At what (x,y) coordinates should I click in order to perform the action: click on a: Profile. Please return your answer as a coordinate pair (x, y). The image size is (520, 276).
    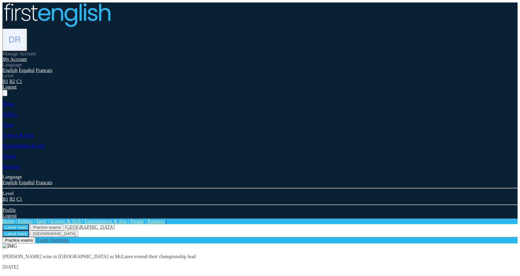
    Looking at the image, I should click on (9, 210).